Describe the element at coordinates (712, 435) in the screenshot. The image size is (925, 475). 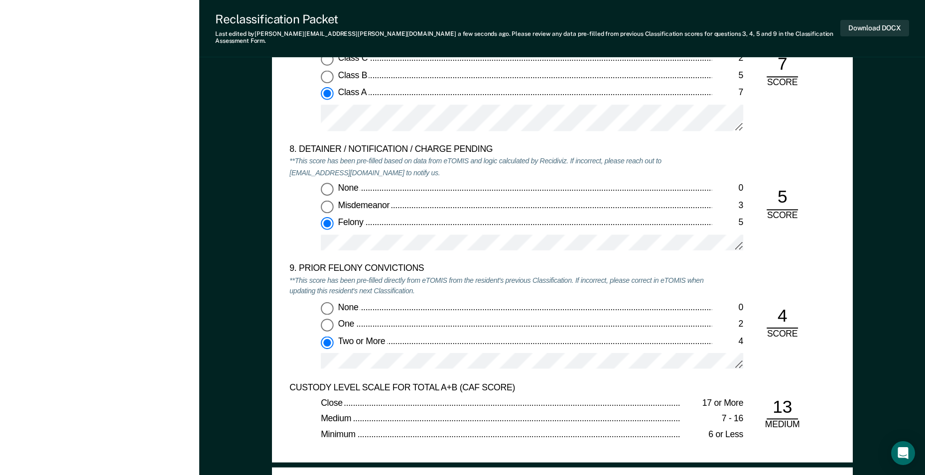
I see `div: 6 or Less` at that location.